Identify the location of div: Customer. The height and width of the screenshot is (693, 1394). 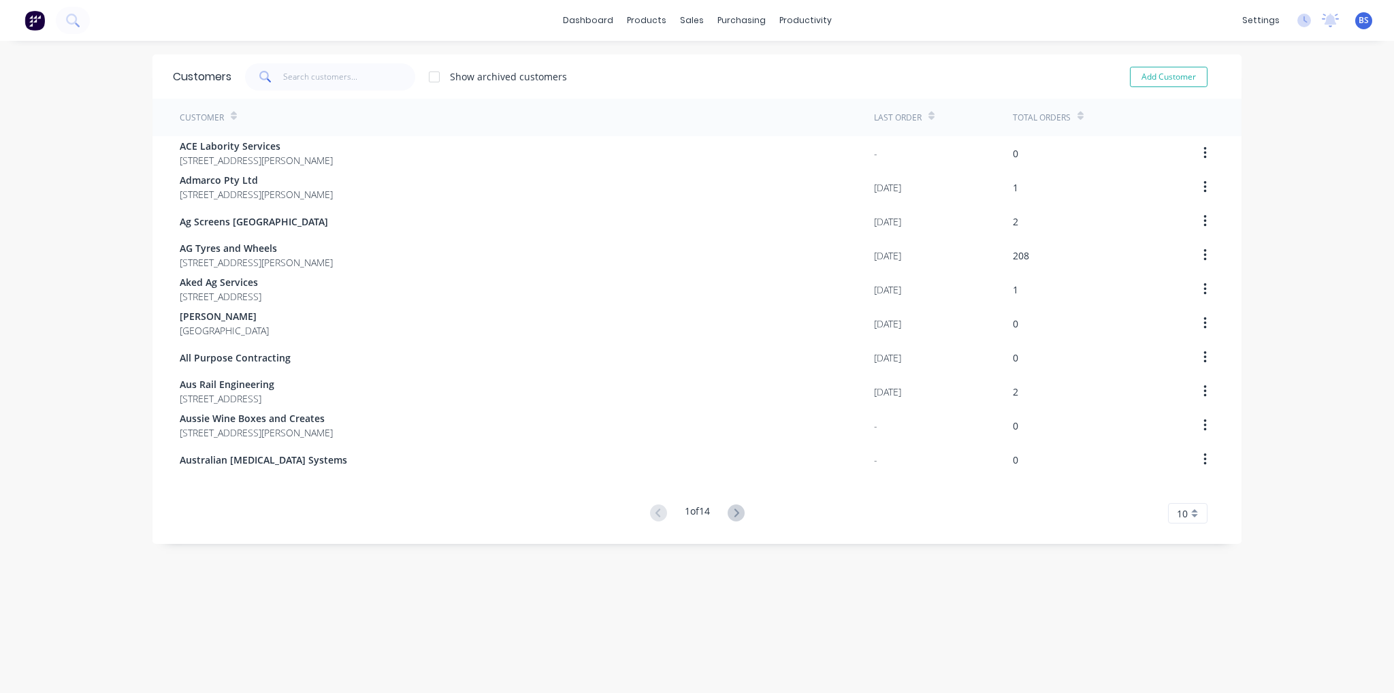
(201, 118).